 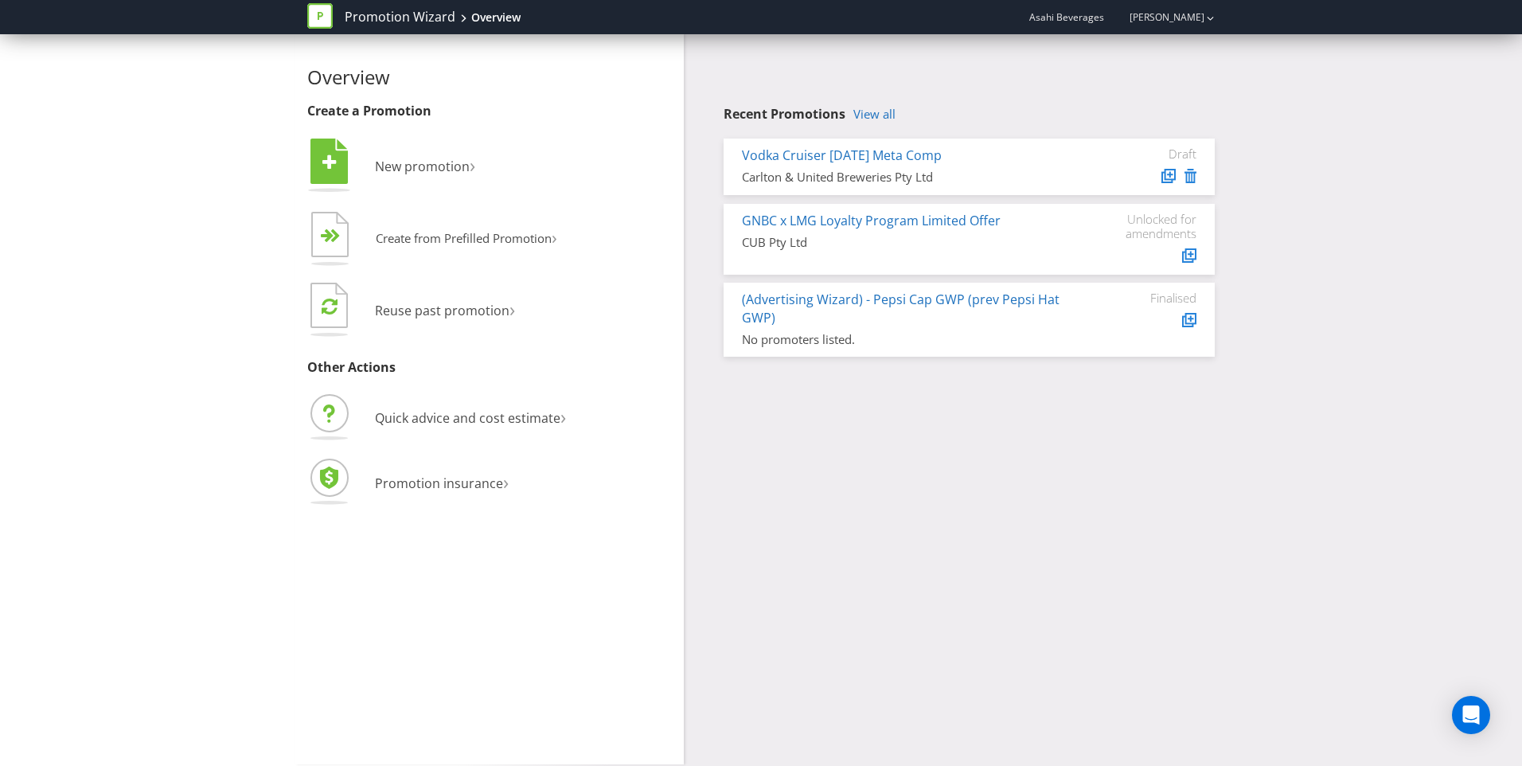 What do you see at coordinates (422, 166) in the screenshot?
I see `span: New promotion` at bounding box center [422, 166].